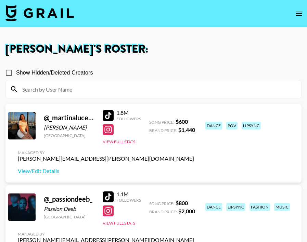  What do you see at coordinates (232, 126) in the screenshot?
I see `div: pov` at bounding box center [232, 126].